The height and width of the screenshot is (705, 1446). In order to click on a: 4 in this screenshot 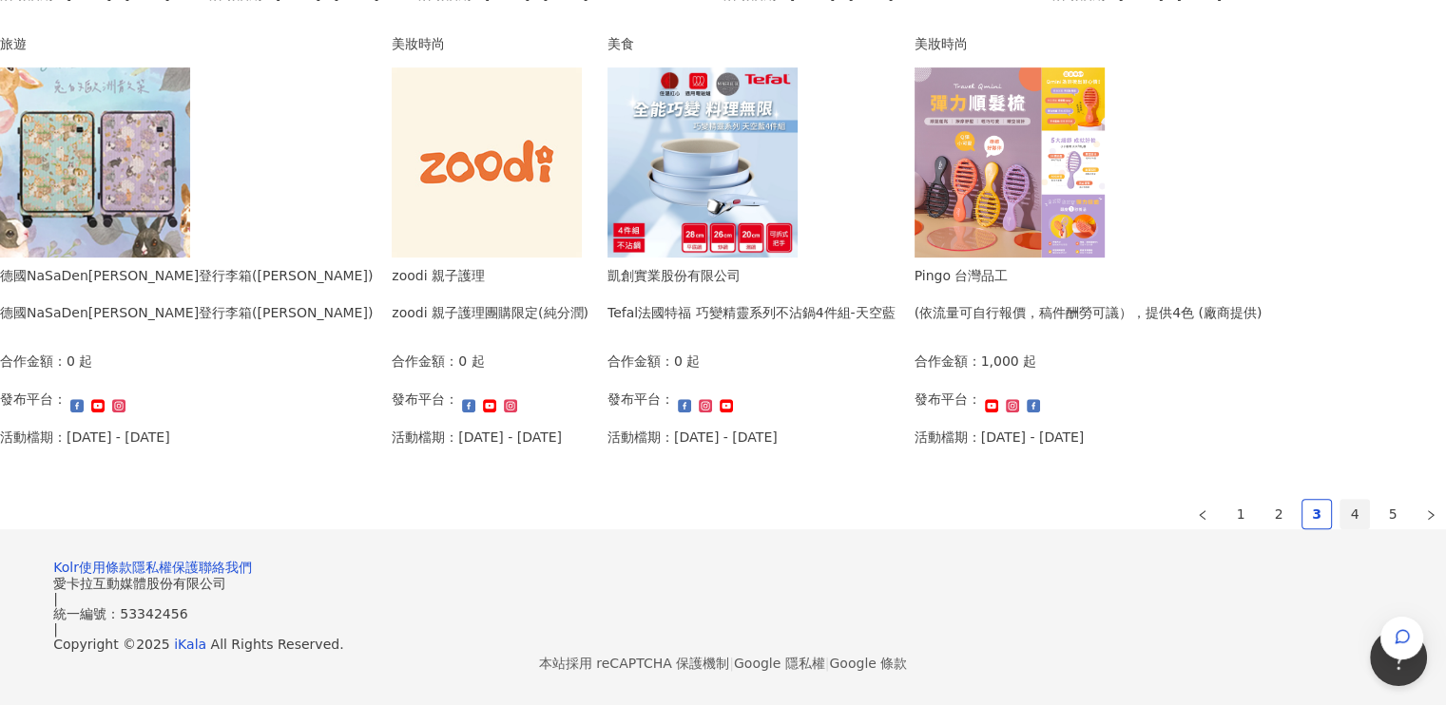, I will do `click(1355, 514)`.